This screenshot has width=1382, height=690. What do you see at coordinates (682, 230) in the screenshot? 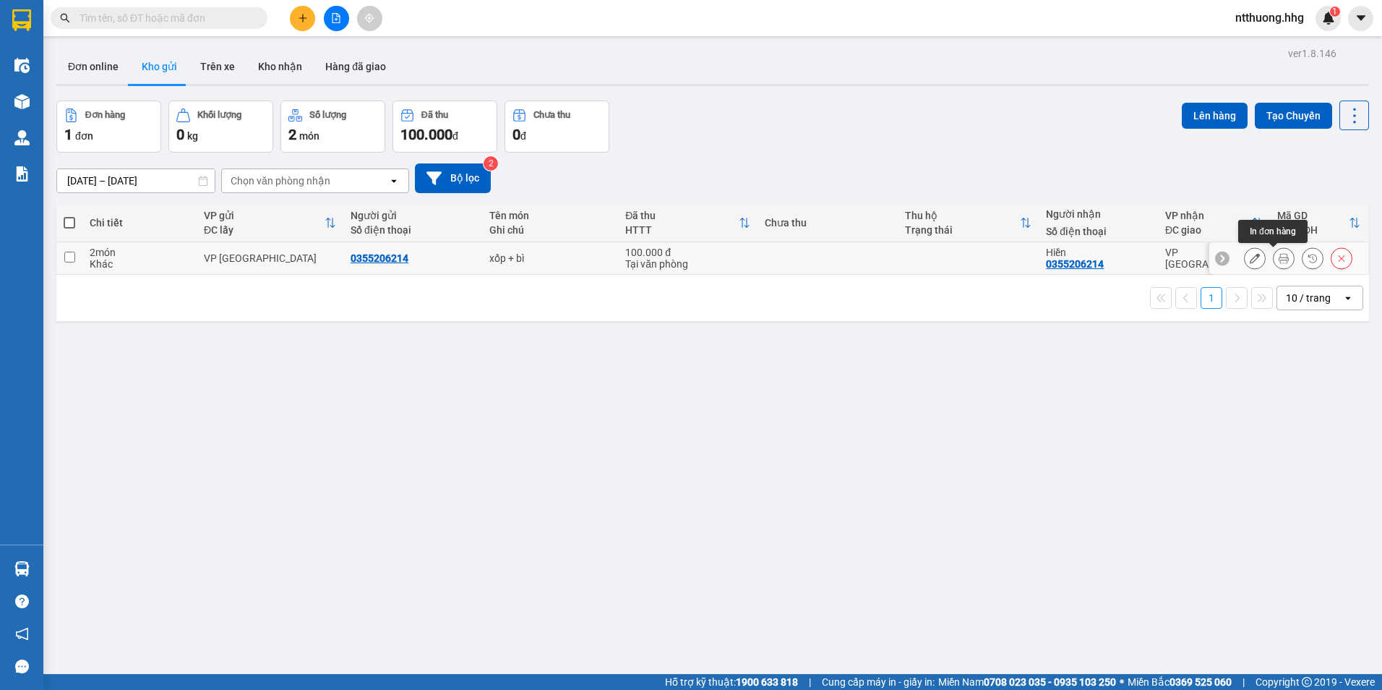
I see `div: HTTT` at bounding box center [682, 230].